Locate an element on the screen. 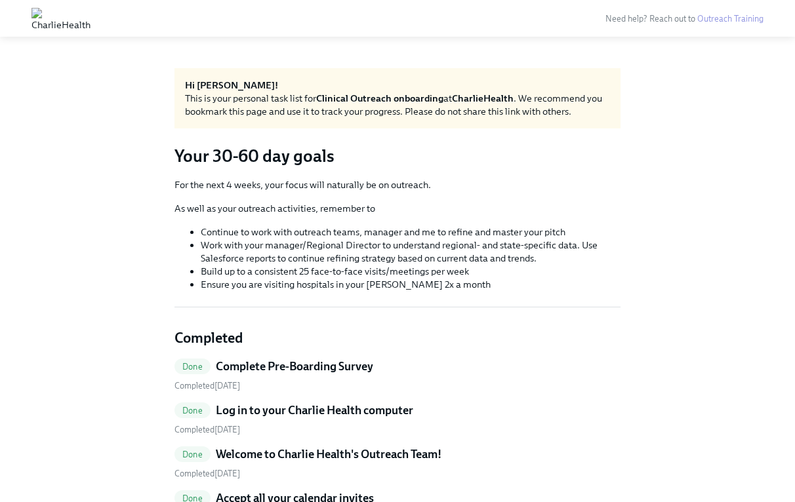 Image resolution: width=795 pixels, height=502 pixels. img: CharlieHealth is located at coordinates (61, 18).